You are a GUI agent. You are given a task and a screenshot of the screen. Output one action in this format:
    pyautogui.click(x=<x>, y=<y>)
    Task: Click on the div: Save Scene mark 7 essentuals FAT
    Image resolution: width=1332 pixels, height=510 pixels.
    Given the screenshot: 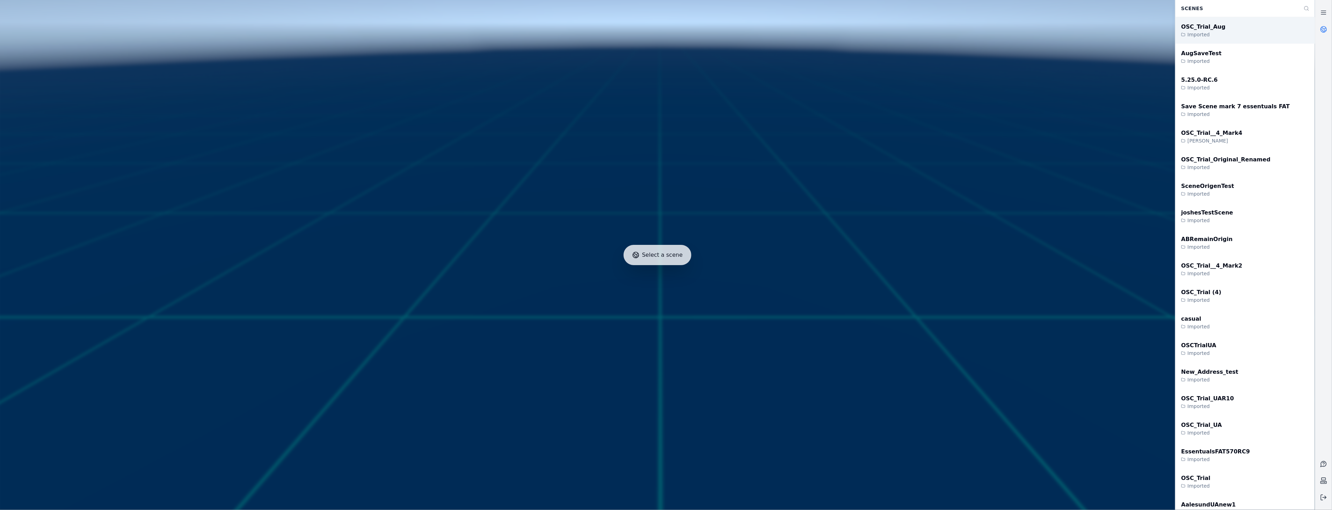 What is the action you would take?
    pyautogui.click(x=1235, y=107)
    